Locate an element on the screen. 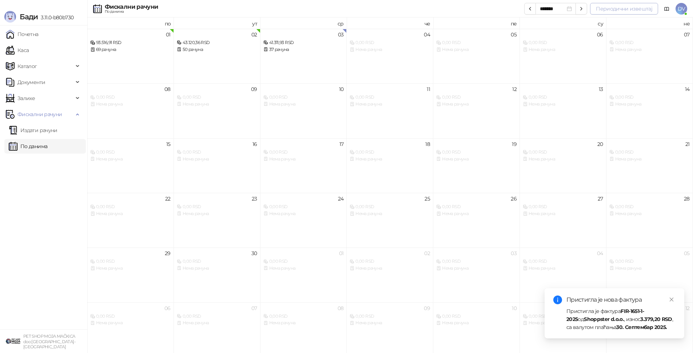  span: close is located at coordinates (672, 300).